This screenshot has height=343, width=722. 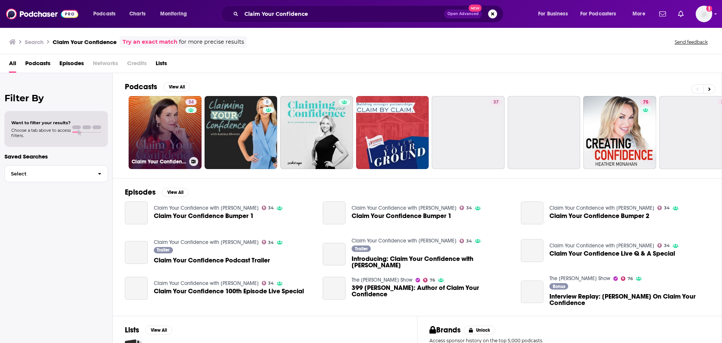 What do you see at coordinates (42, 14) in the screenshot?
I see `img: Podchaser - Follow, Share and Rate Podcasts` at bounding box center [42, 14].